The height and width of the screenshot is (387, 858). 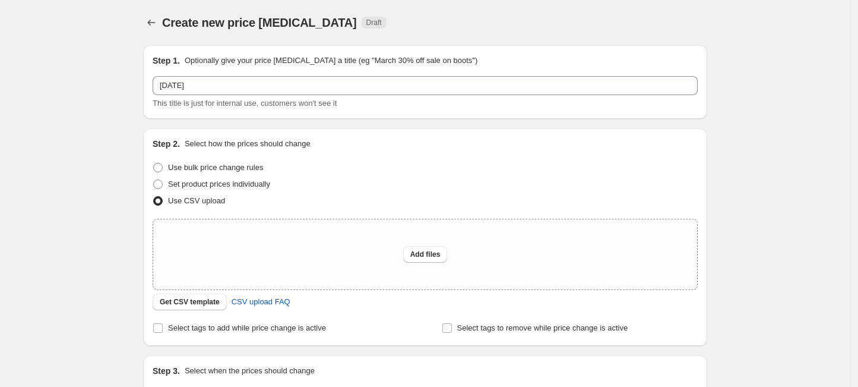 What do you see at coordinates (249, 371) in the screenshot?
I see `p: Select when the prices should change` at bounding box center [249, 371].